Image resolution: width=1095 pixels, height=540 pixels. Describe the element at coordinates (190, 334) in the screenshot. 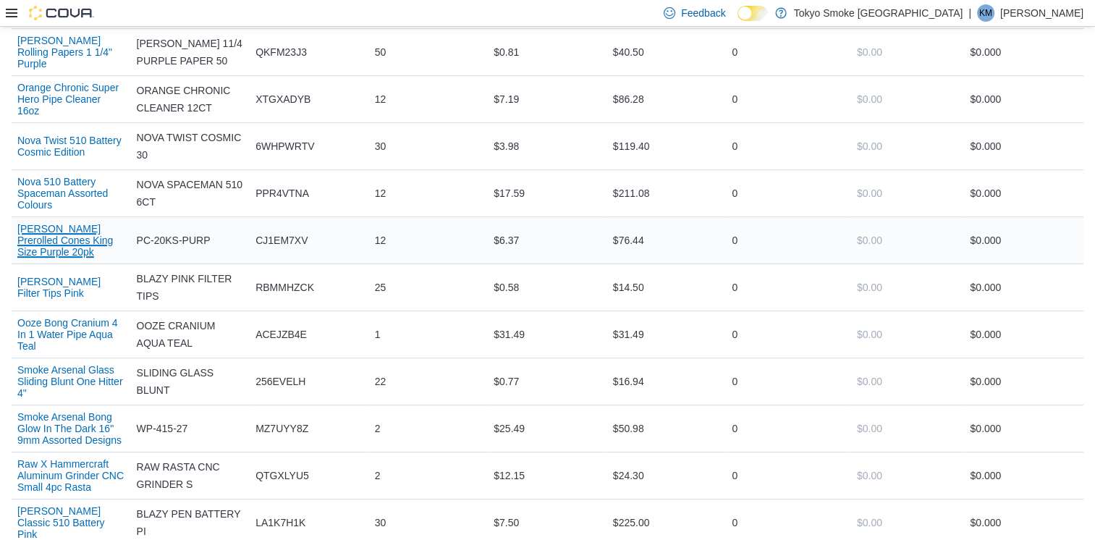

I see `span: OOZE CRANIUM AQUA TEAL` at that location.